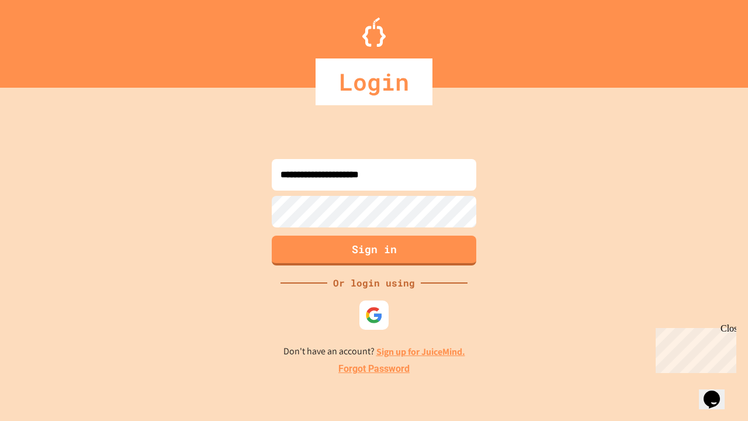 The image size is (748, 421). I want to click on a: Sign up for JuiceMind., so click(421, 351).